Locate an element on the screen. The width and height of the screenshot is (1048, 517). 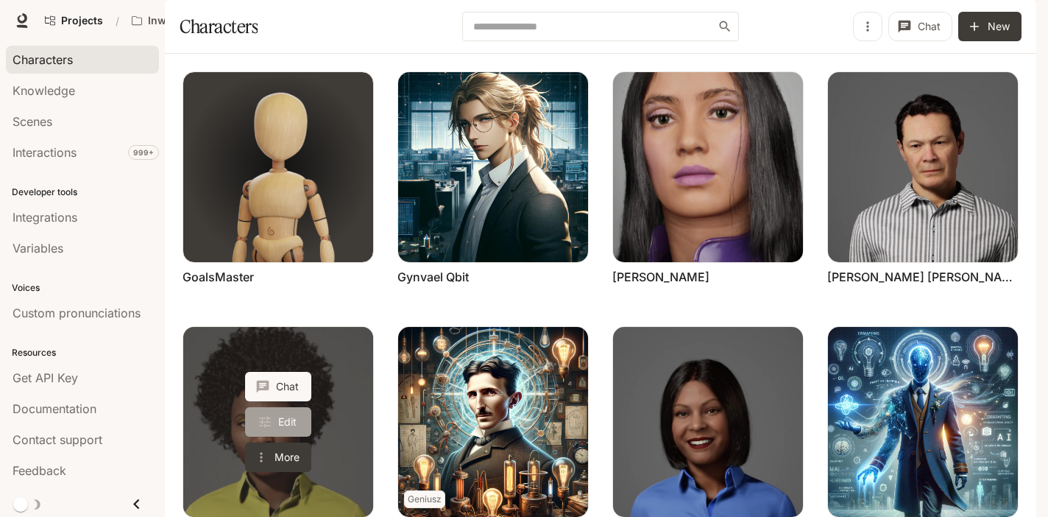
a: Go to projects is located at coordinates (74, 21).